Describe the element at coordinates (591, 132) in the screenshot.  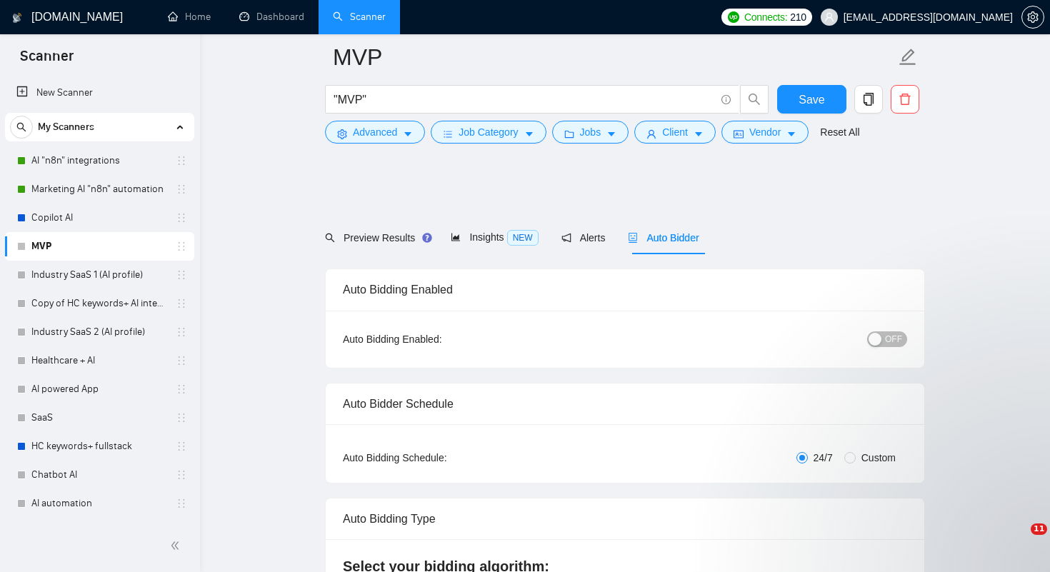
I see `button: folderJobscaret-down` at that location.